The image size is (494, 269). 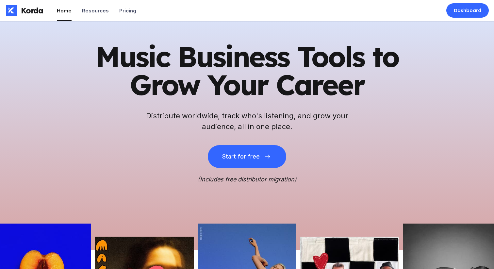 What do you see at coordinates (467, 10) in the screenshot?
I see `div: Dashboard` at bounding box center [467, 10].